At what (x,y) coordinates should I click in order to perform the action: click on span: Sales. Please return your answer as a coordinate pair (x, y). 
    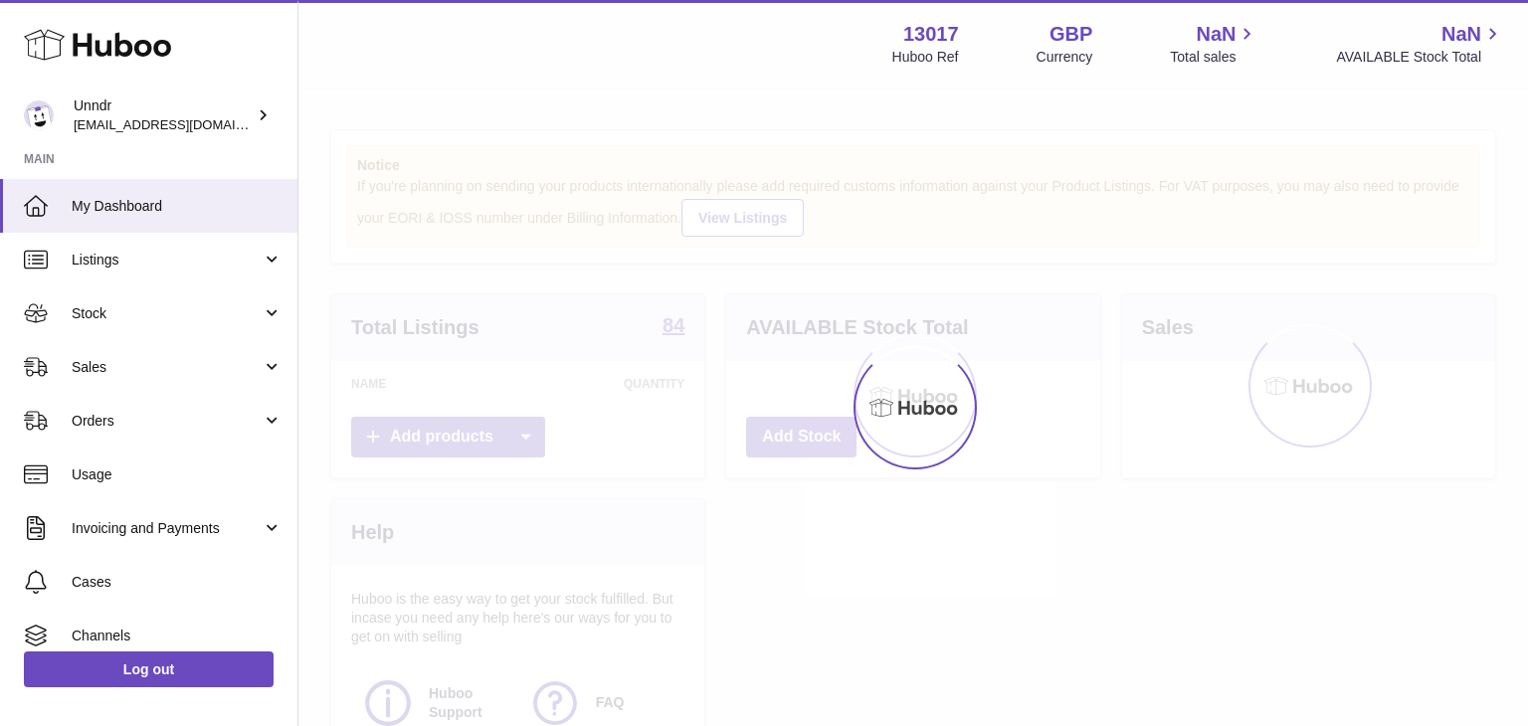
    Looking at the image, I should click on (166, 367).